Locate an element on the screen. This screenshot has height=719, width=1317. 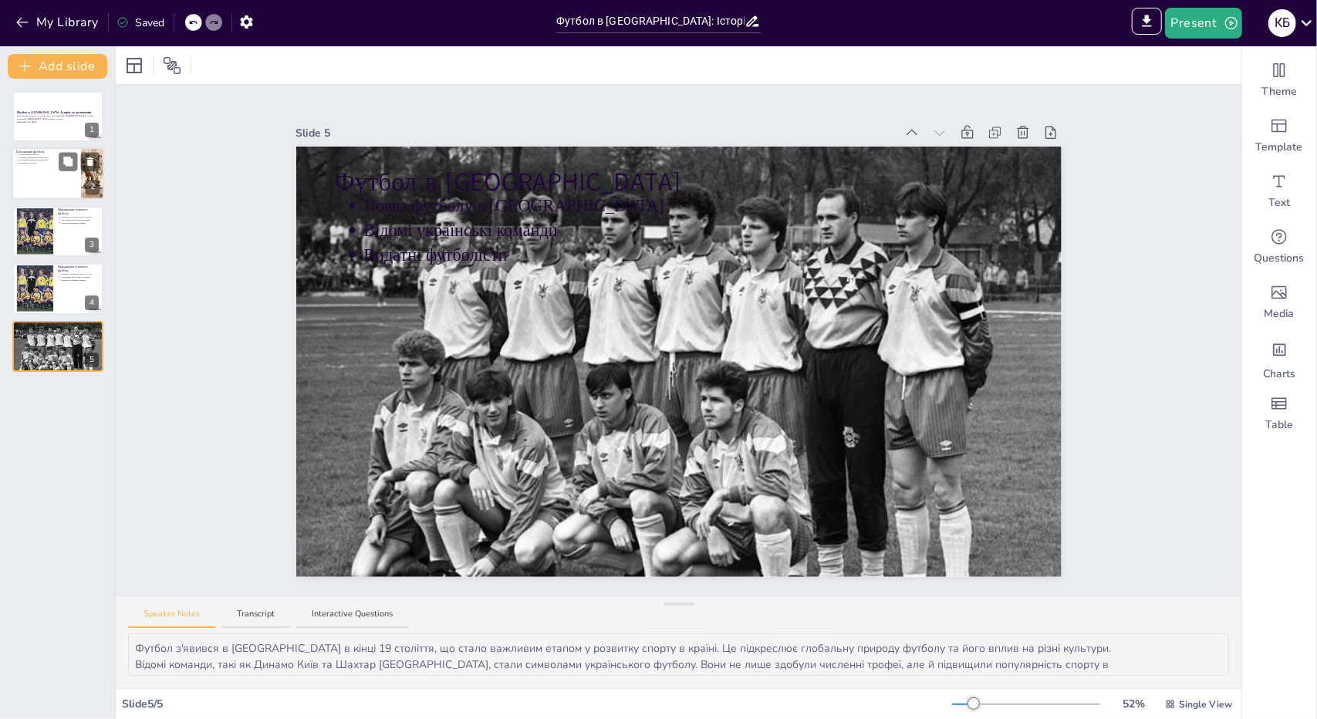
p: Давні корені футболу is located at coordinates (48, 155).